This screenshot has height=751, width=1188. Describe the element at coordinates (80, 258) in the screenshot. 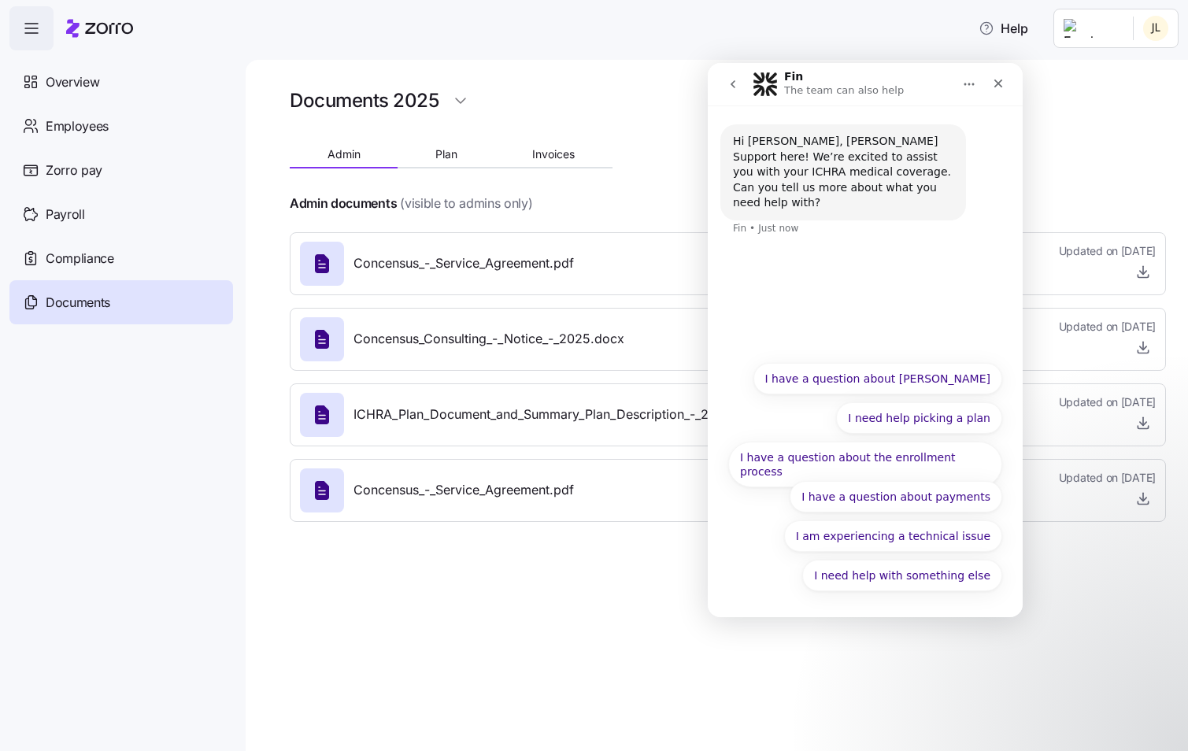

I see `span: Compliance` at that location.